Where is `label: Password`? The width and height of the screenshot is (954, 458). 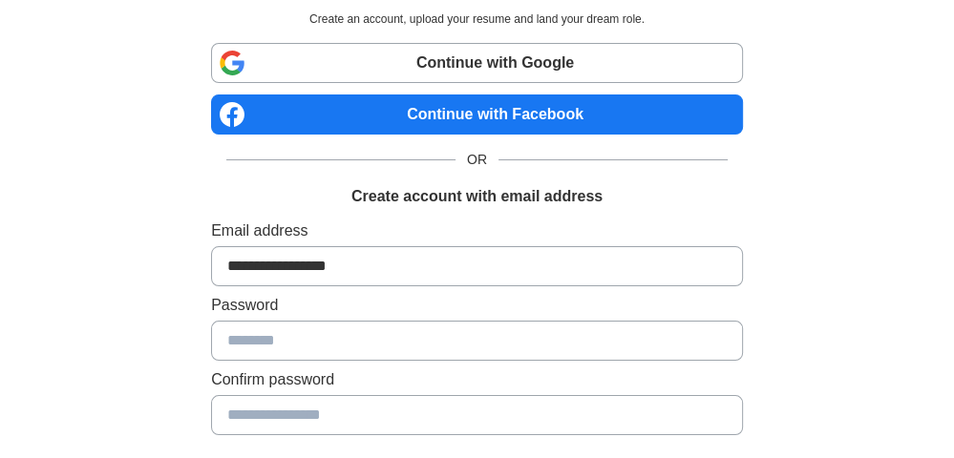
label: Password is located at coordinates (477, 306).